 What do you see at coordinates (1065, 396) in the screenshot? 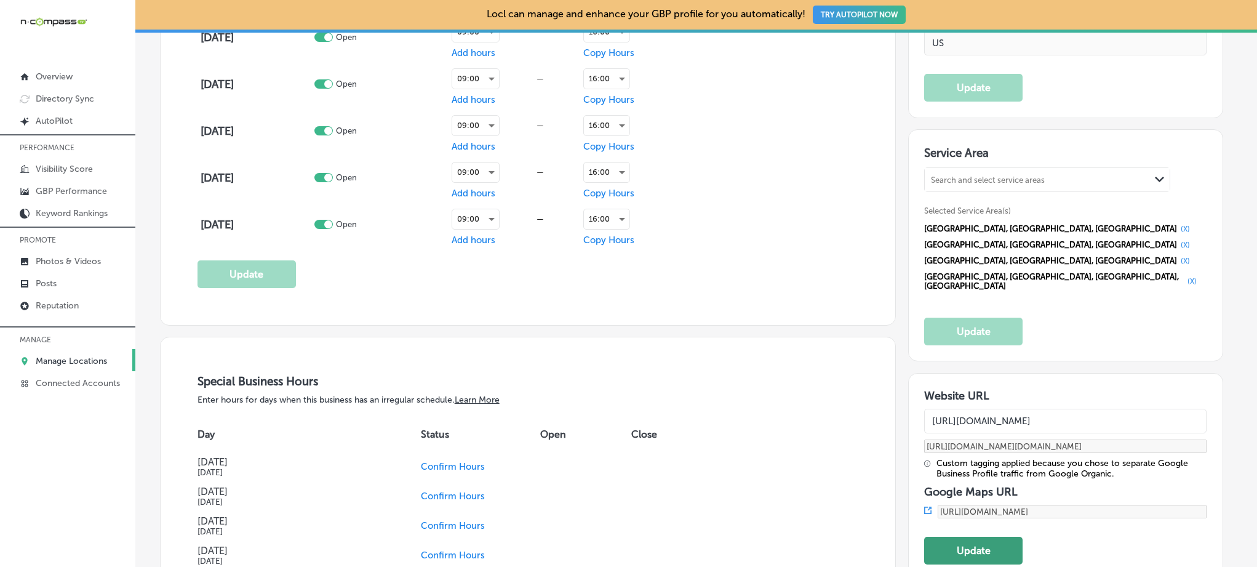
I see `h3: Website URL` at bounding box center [1065, 396].